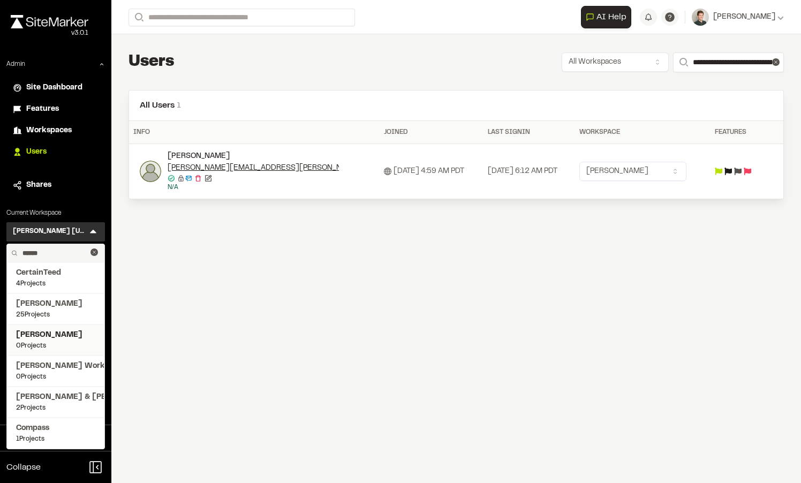  What do you see at coordinates (56, 88) in the screenshot?
I see `a: Site Dashboard` at bounding box center [56, 88].